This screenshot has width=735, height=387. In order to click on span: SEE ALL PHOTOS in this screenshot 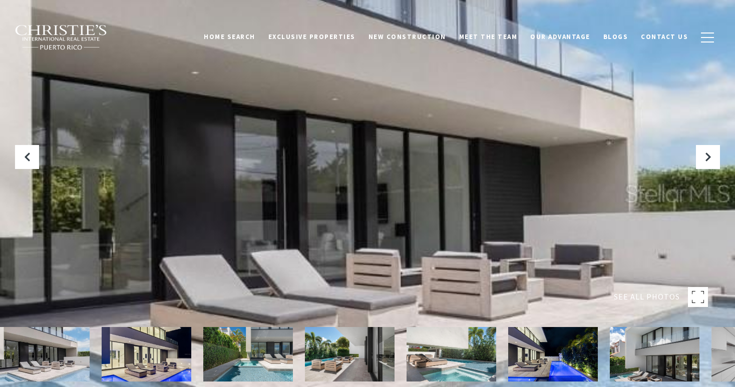, I will do `click(646, 297)`.